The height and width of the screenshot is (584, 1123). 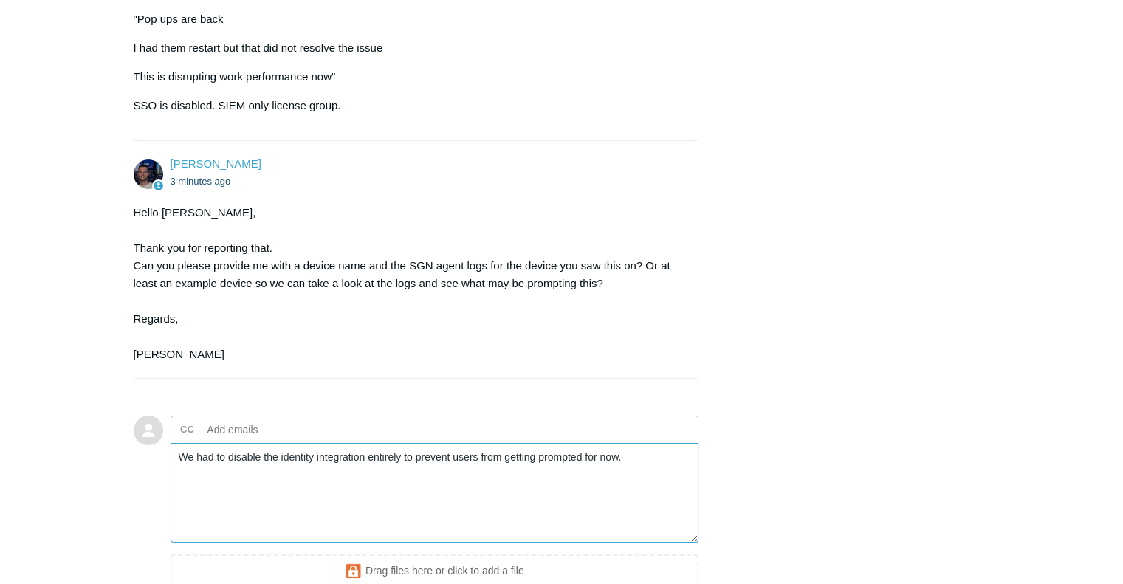 What do you see at coordinates (187, 430) in the screenshot?
I see `label: CC` at bounding box center [187, 430].